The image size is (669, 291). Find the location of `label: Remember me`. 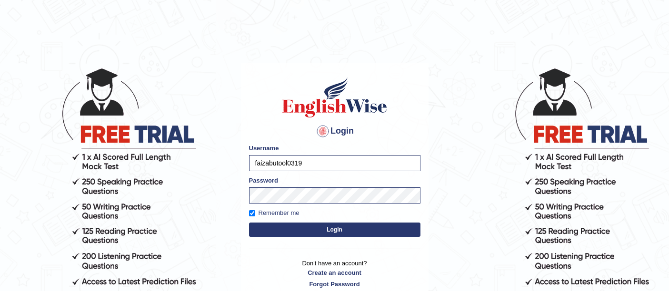

label: Remember me is located at coordinates (274, 213).